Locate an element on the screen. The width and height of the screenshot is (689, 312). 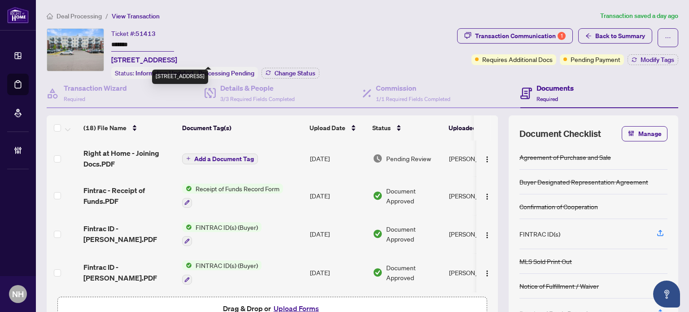
th: Status is located at coordinates (407, 128).